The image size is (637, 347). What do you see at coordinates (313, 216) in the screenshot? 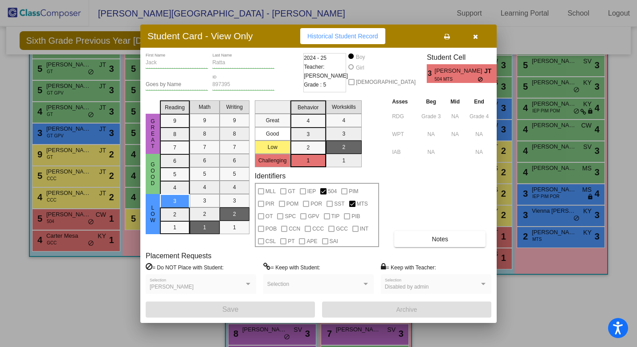
I see `span: GPV` at bounding box center [313, 216].